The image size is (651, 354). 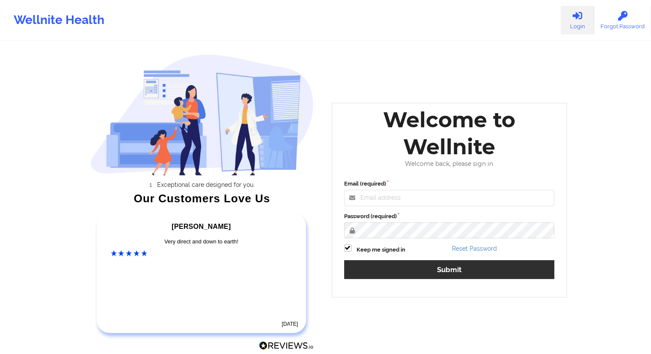 What do you see at coordinates (450, 164) in the screenshot?
I see `div: Welcome back, please sign in` at bounding box center [450, 164].